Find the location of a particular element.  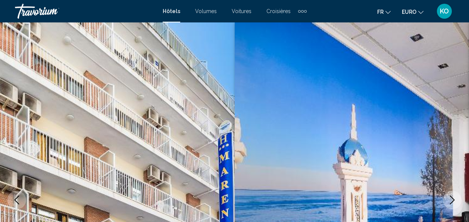

span: Volumes is located at coordinates (206, 11).